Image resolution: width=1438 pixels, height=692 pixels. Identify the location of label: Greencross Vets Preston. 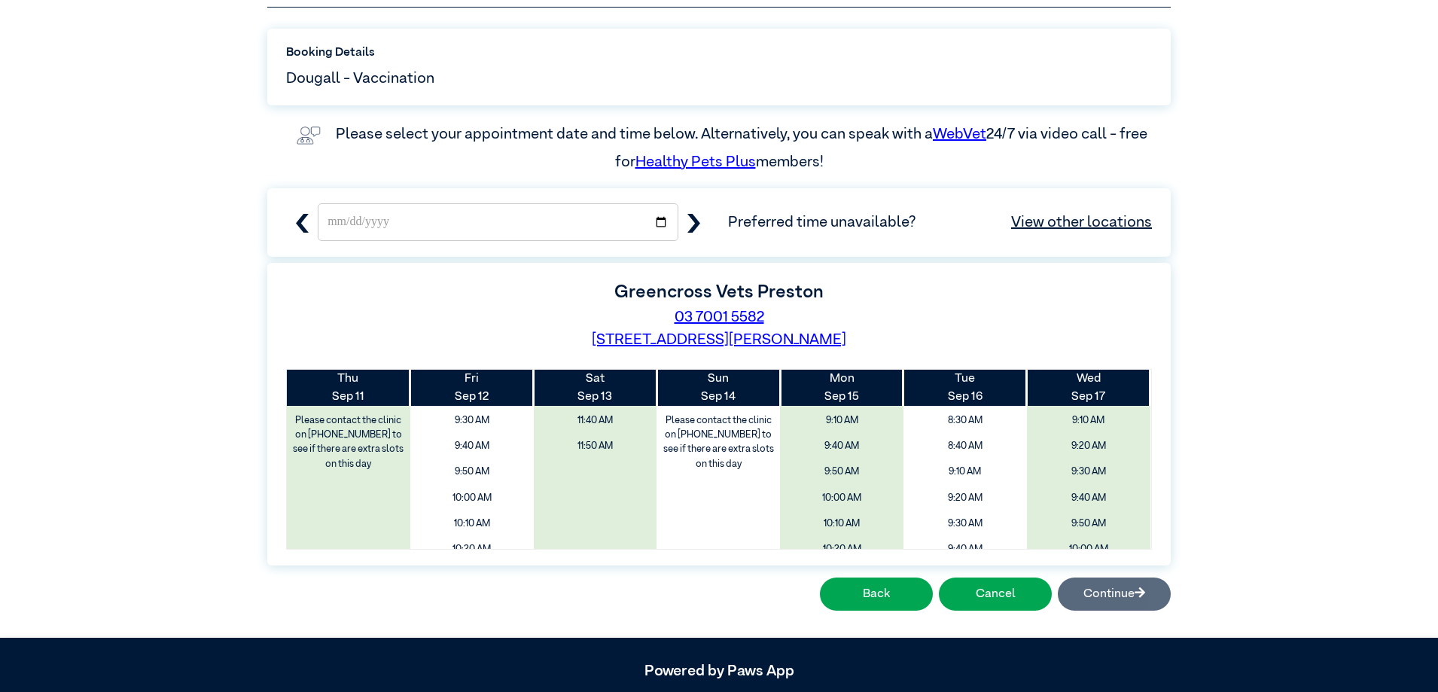
(719, 292).